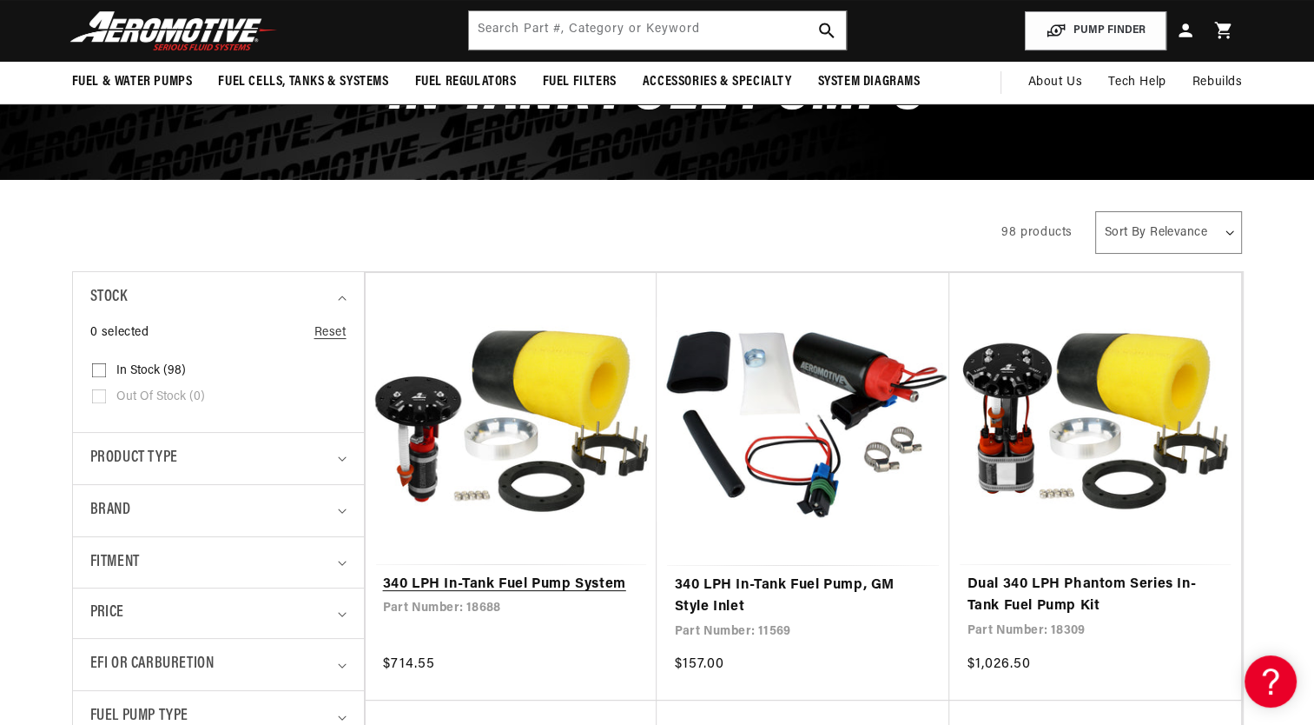 The width and height of the screenshot is (1314, 725). Describe the element at coordinates (1055, 82) in the screenshot. I see `span: About Us` at that location.